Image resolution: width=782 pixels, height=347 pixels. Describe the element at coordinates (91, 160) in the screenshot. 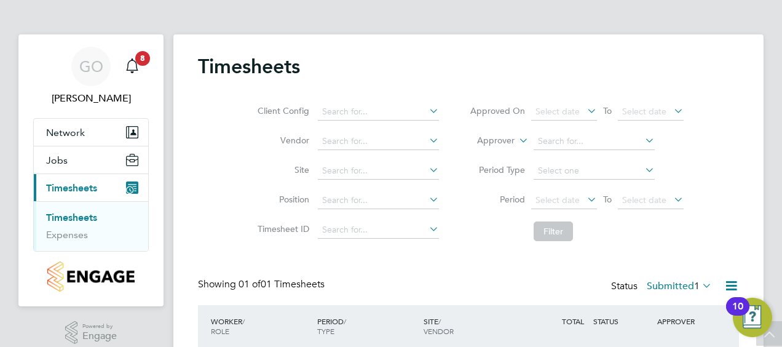

I see `button: Jobs` at that location.